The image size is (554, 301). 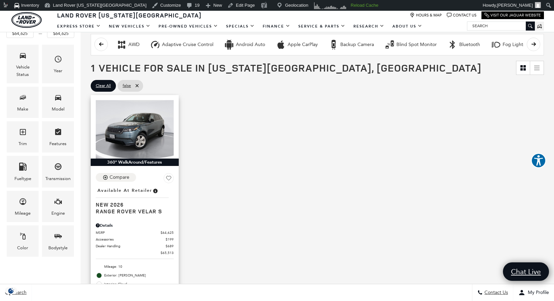 What do you see at coordinates (135, 225) in the screenshot?
I see `div: Pricing Details - Range Rover Velar S` at bounding box center [135, 225].